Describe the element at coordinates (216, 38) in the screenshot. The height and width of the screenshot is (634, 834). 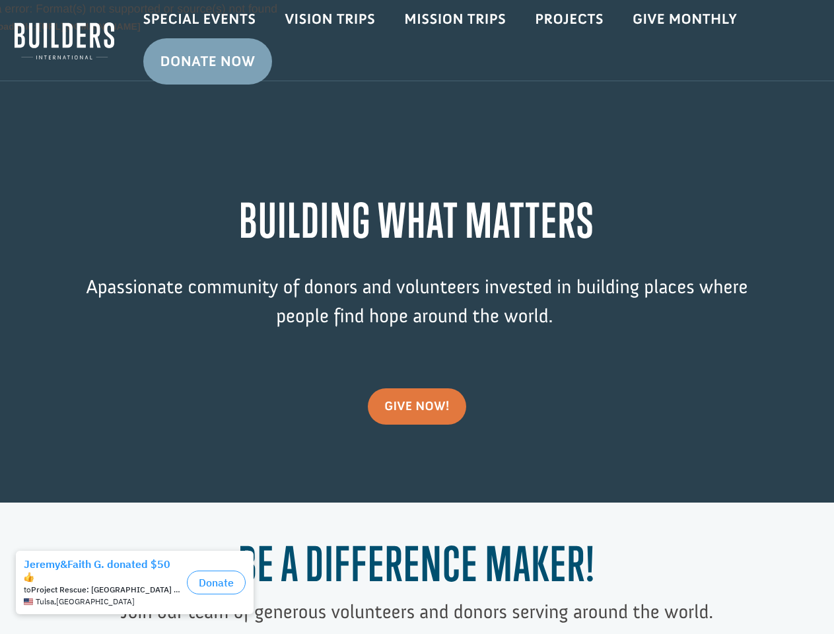
I see `button: Donate` at that location.